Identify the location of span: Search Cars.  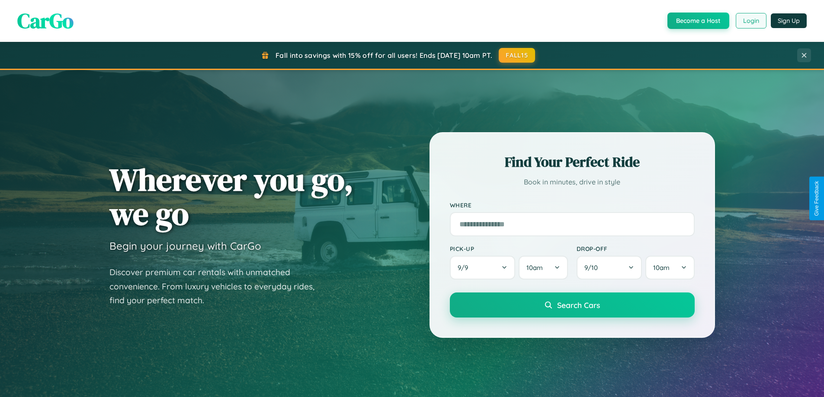
(578, 305).